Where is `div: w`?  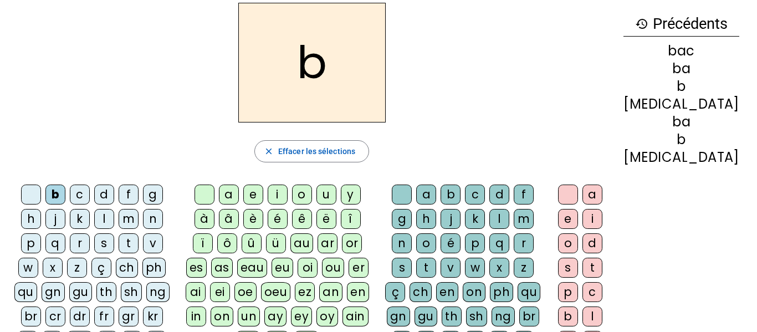
div: w is located at coordinates (28, 268).